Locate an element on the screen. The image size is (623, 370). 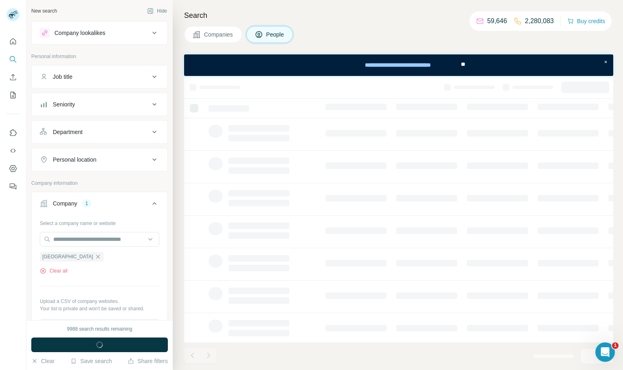
button: Job title is located at coordinates (100, 77).